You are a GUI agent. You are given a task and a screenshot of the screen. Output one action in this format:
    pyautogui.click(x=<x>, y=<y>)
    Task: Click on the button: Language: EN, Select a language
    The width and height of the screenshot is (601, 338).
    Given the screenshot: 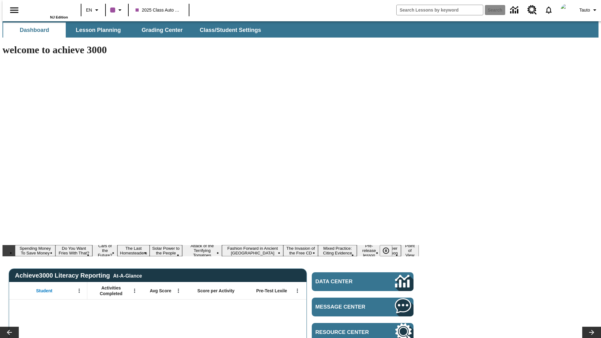 What is the action you would take?
    pyautogui.click(x=93, y=10)
    